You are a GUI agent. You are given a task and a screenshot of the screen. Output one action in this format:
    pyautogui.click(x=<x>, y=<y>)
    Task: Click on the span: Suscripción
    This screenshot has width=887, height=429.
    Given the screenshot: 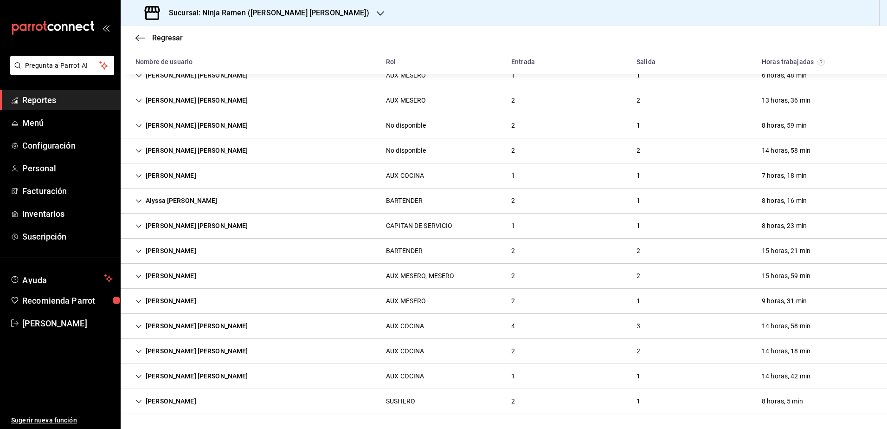 What is the action you would take?
    pyautogui.click(x=67, y=236)
    